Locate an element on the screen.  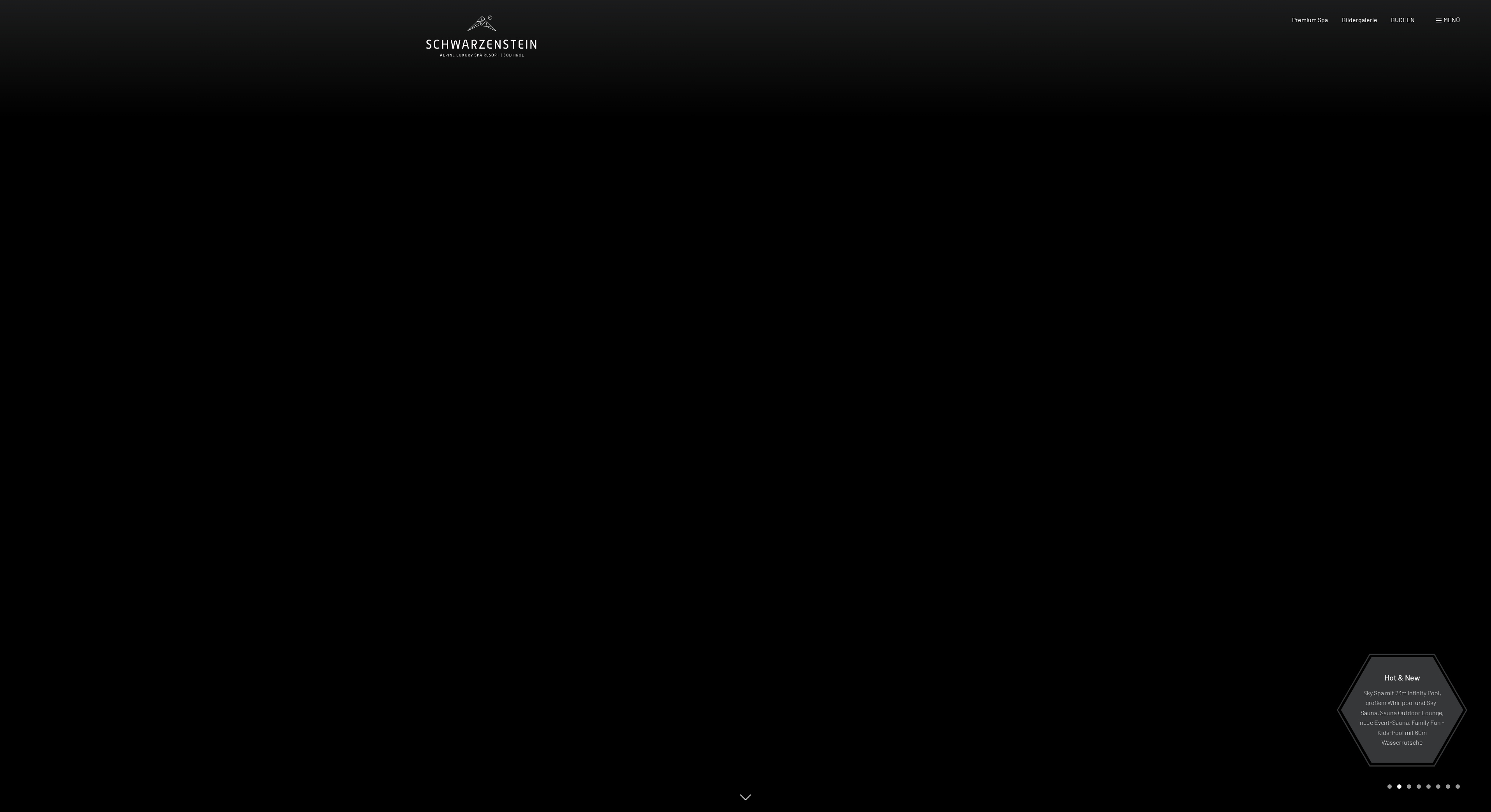
div: Carousel Pagination is located at coordinates (1423, 787).